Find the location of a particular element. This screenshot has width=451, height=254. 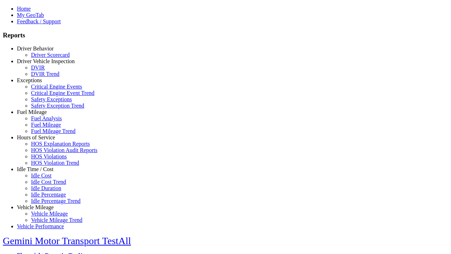

a: Idle Percentage Trend is located at coordinates (56, 201).